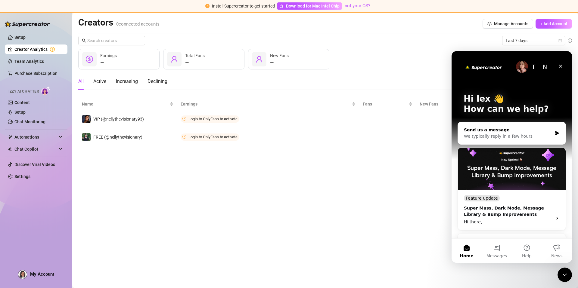 Image resolution: width=578 pixels, height=288 pixels. What do you see at coordinates (35, 165) in the screenshot?
I see `a: Discover Viral Videos` at bounding box center [35, 165].